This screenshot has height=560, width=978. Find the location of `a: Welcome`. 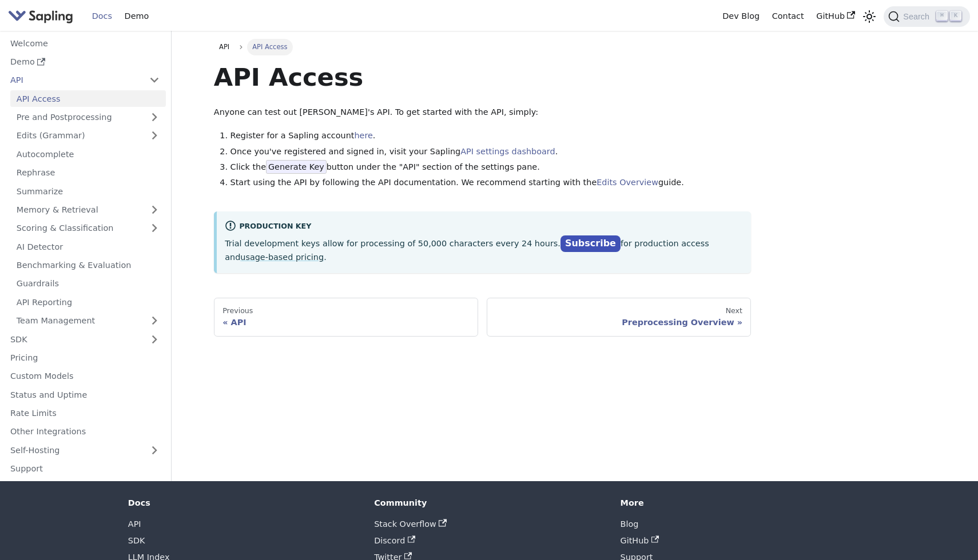

a: Welcome is located at coordinates (85, 43).